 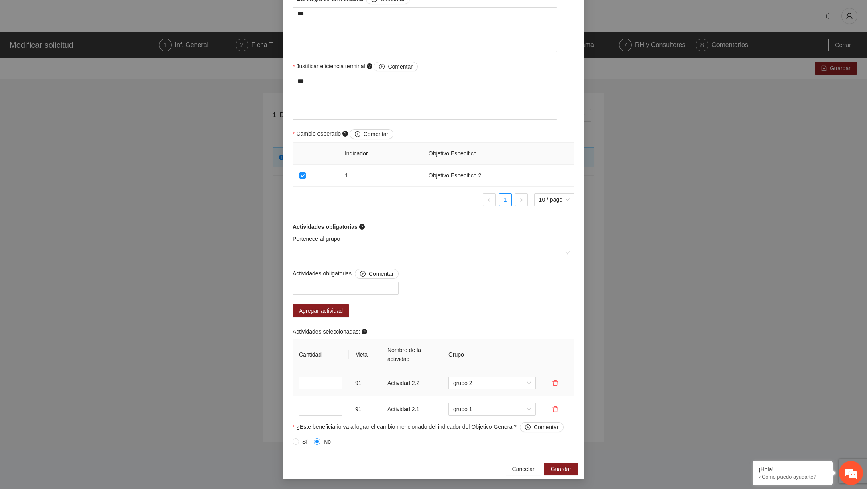 I want to click on div: Page Size, so click(x=554, y=199).